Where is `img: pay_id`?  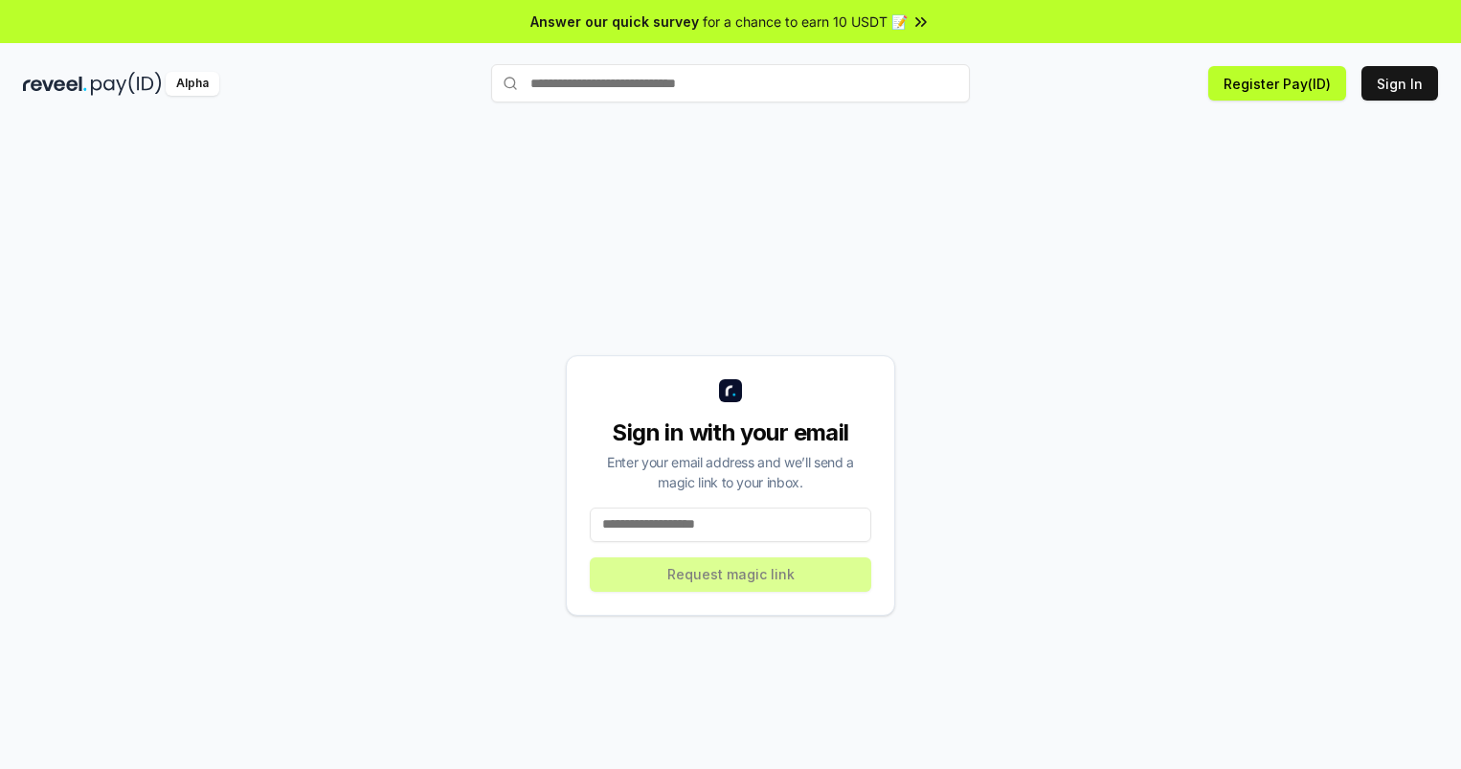
img: pay_id is located at coordinates (126, 83).